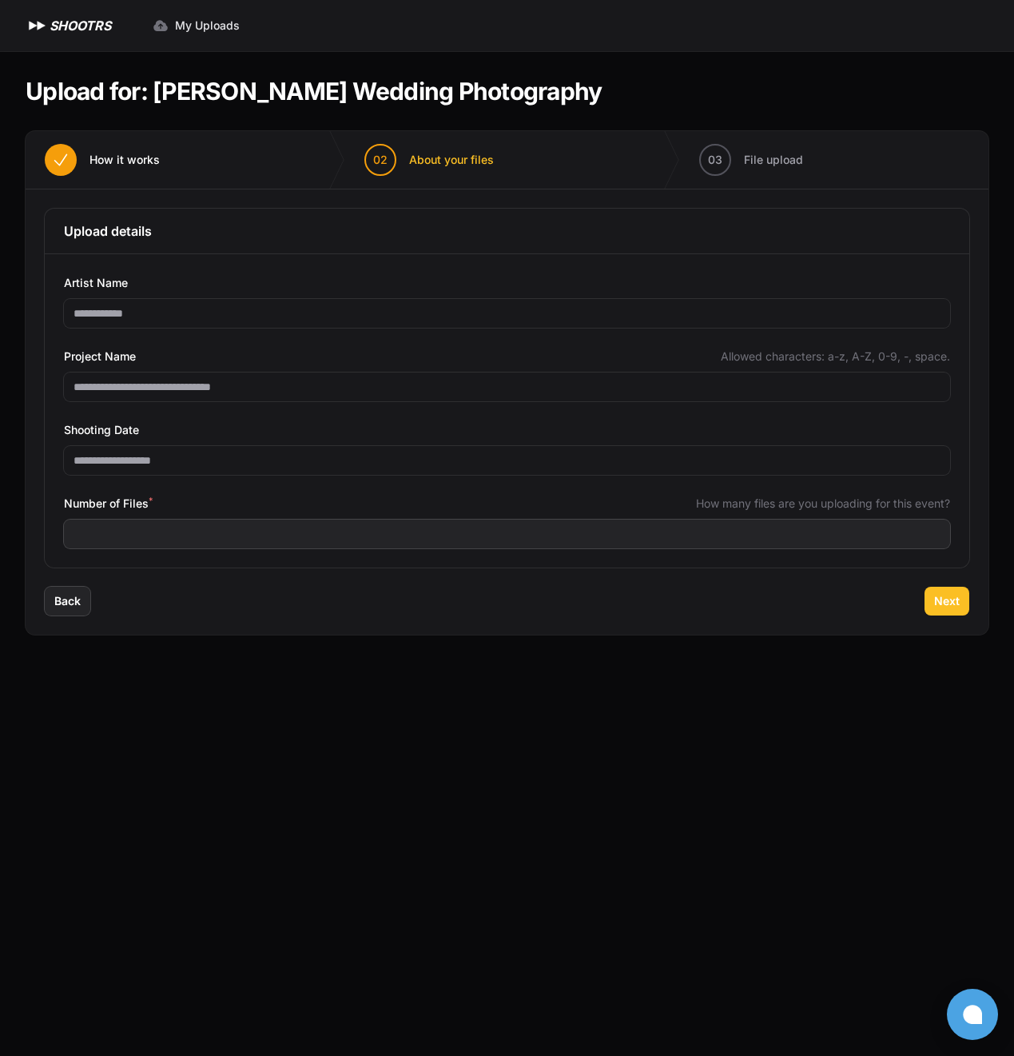 Image resolution: width=1014 pixels, height=1056 pixels. Describe the element at coordinates (751, 160) in the screenshot. I see `button: 03 File upload` at that location.